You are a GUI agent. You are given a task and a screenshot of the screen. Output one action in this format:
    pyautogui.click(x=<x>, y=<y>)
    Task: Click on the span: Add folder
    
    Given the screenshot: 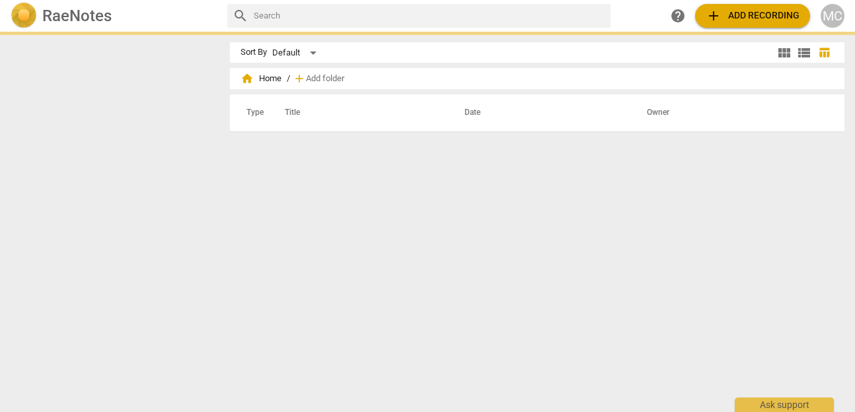 What is the action you would take?
    pyautogui.click(x=325, y=79)
    